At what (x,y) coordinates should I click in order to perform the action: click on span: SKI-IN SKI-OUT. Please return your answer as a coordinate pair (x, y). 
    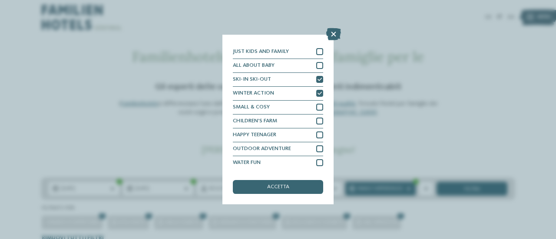
    Looking at the image, I should click on (252, 79).